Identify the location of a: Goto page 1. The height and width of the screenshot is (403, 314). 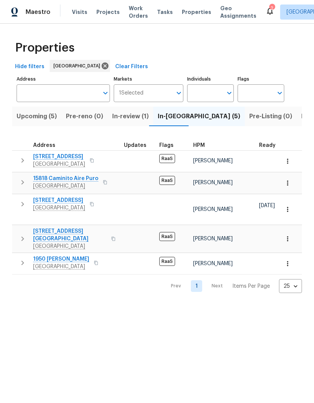
(196, 286).